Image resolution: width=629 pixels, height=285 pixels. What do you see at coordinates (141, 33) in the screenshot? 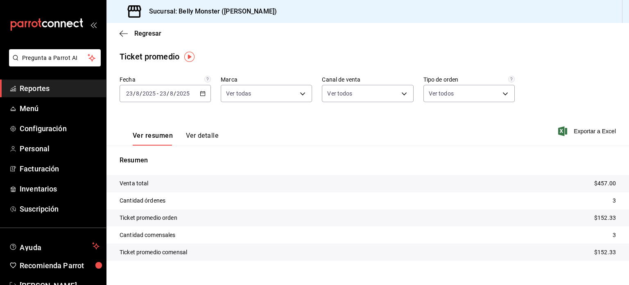
I see `button: Regresar` at bounding box center [141, 33].